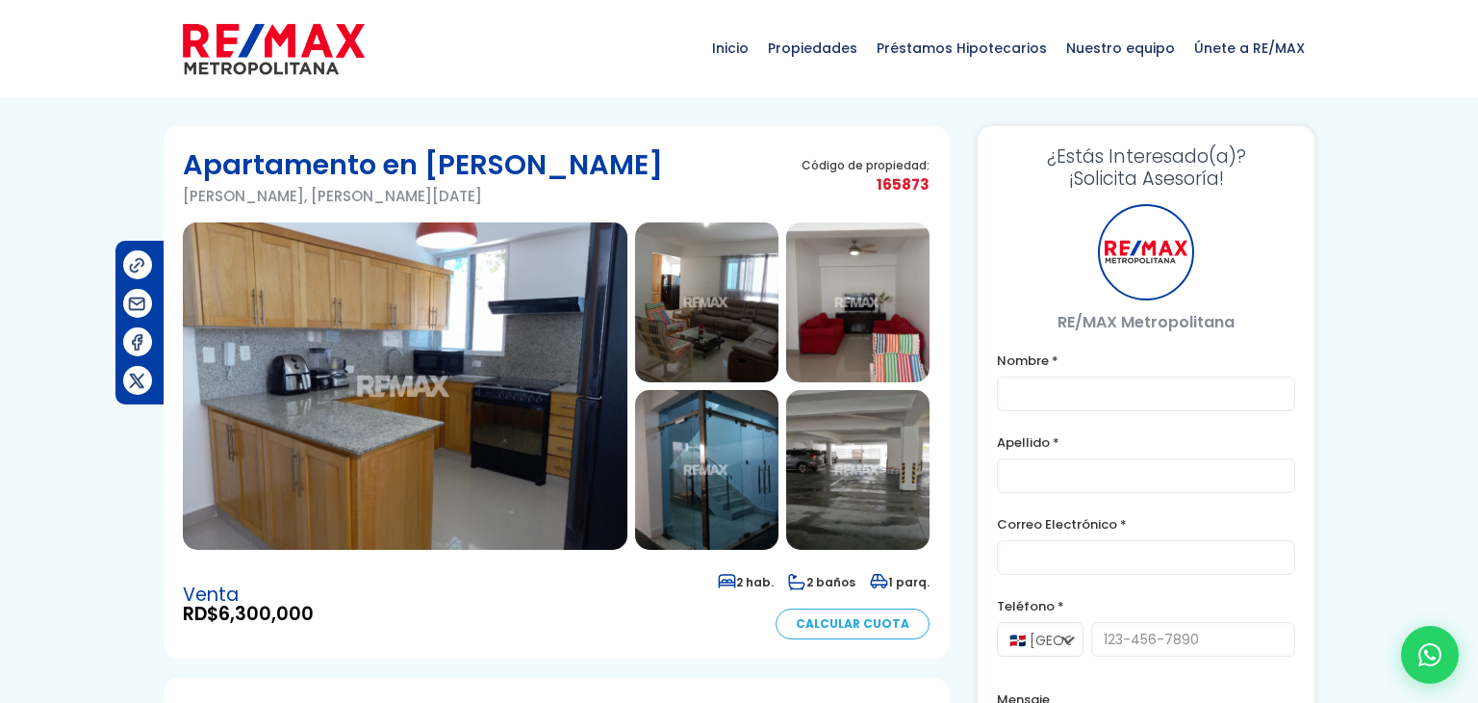 This screenshot has height=703, width=1478. Describe the element at coordinates (853, 624) in the screenshot. I see `a: Calcular Cuota` at that location.